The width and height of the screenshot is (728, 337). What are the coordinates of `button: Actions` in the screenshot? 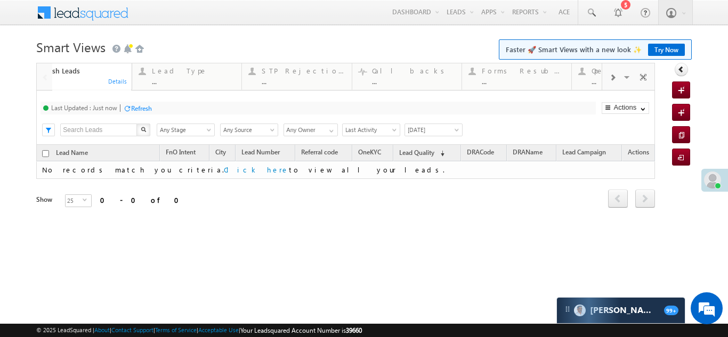 It's located at (625, 108).